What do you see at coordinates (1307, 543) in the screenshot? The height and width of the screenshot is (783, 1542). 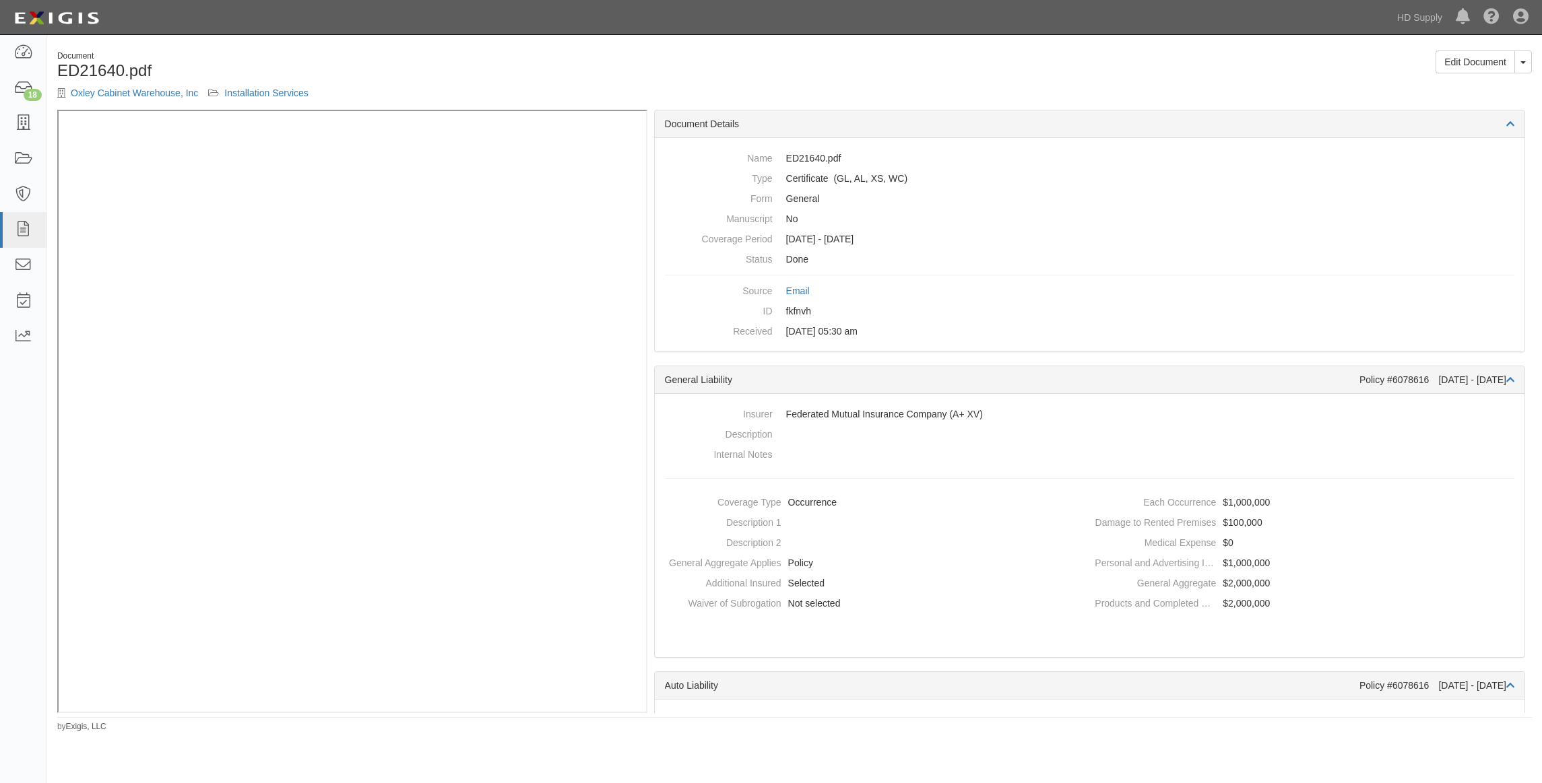 I see `dd: $0` at bounding box center [1307, 543].